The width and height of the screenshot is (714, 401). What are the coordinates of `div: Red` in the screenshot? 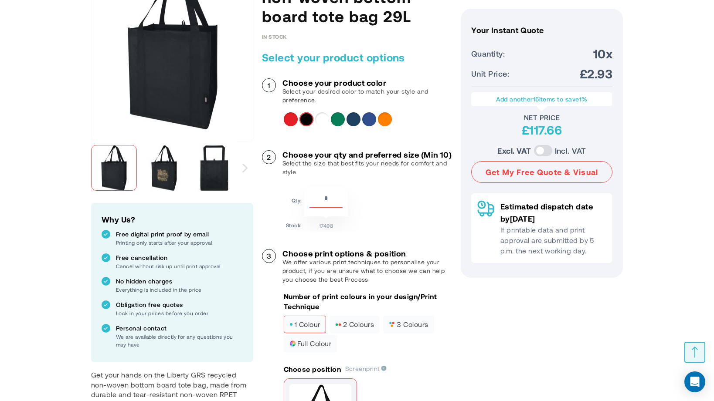 It's located at (291, 119).